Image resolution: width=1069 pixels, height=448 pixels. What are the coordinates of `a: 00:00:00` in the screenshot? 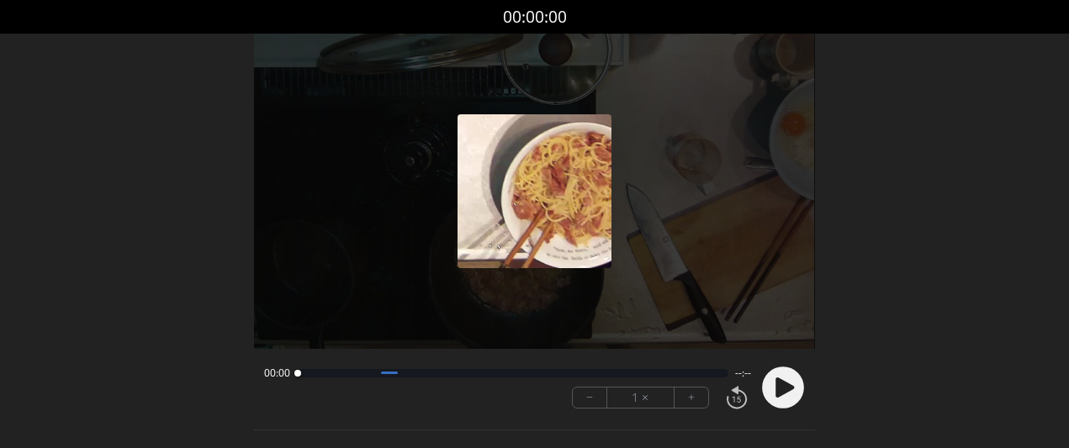 It's located at (535, 17).